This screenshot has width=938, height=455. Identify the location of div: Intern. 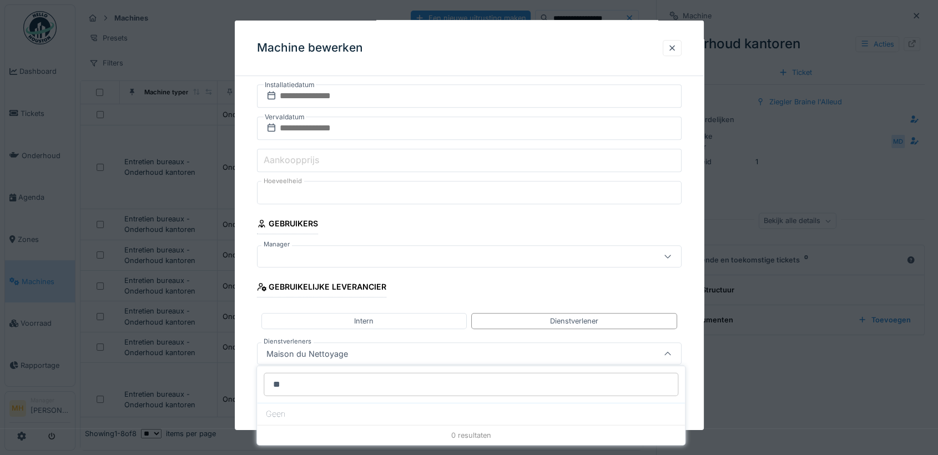
(364, 321).